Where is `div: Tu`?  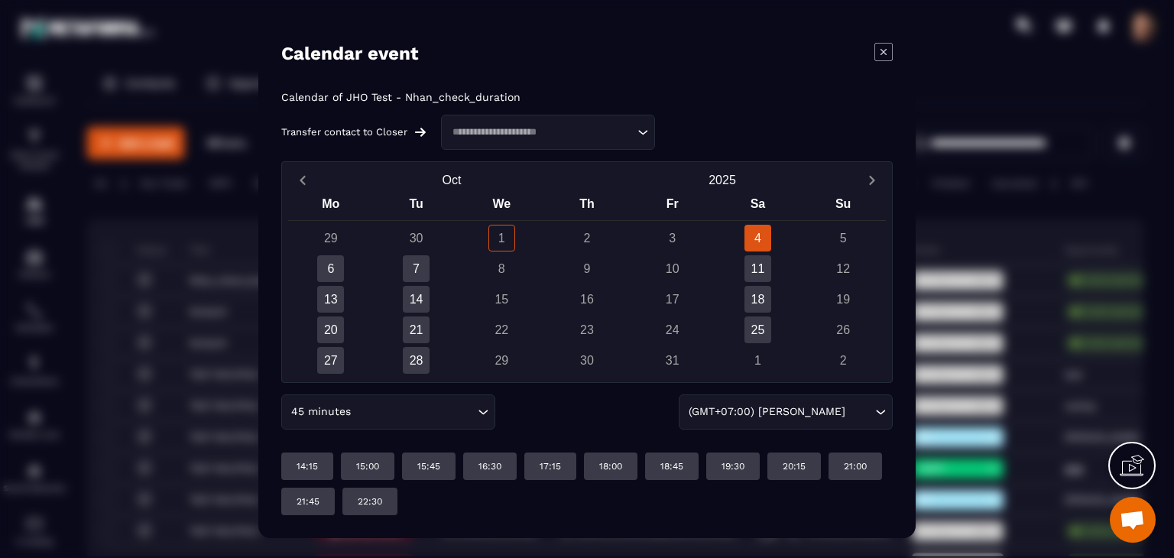 div: Tu is located at coordinates (417, 206).